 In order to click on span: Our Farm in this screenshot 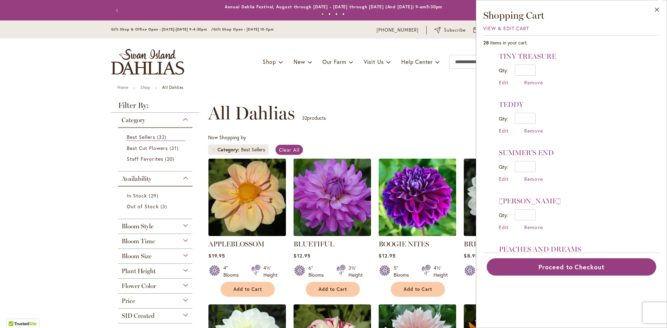, I will do `click(334, 62)`.